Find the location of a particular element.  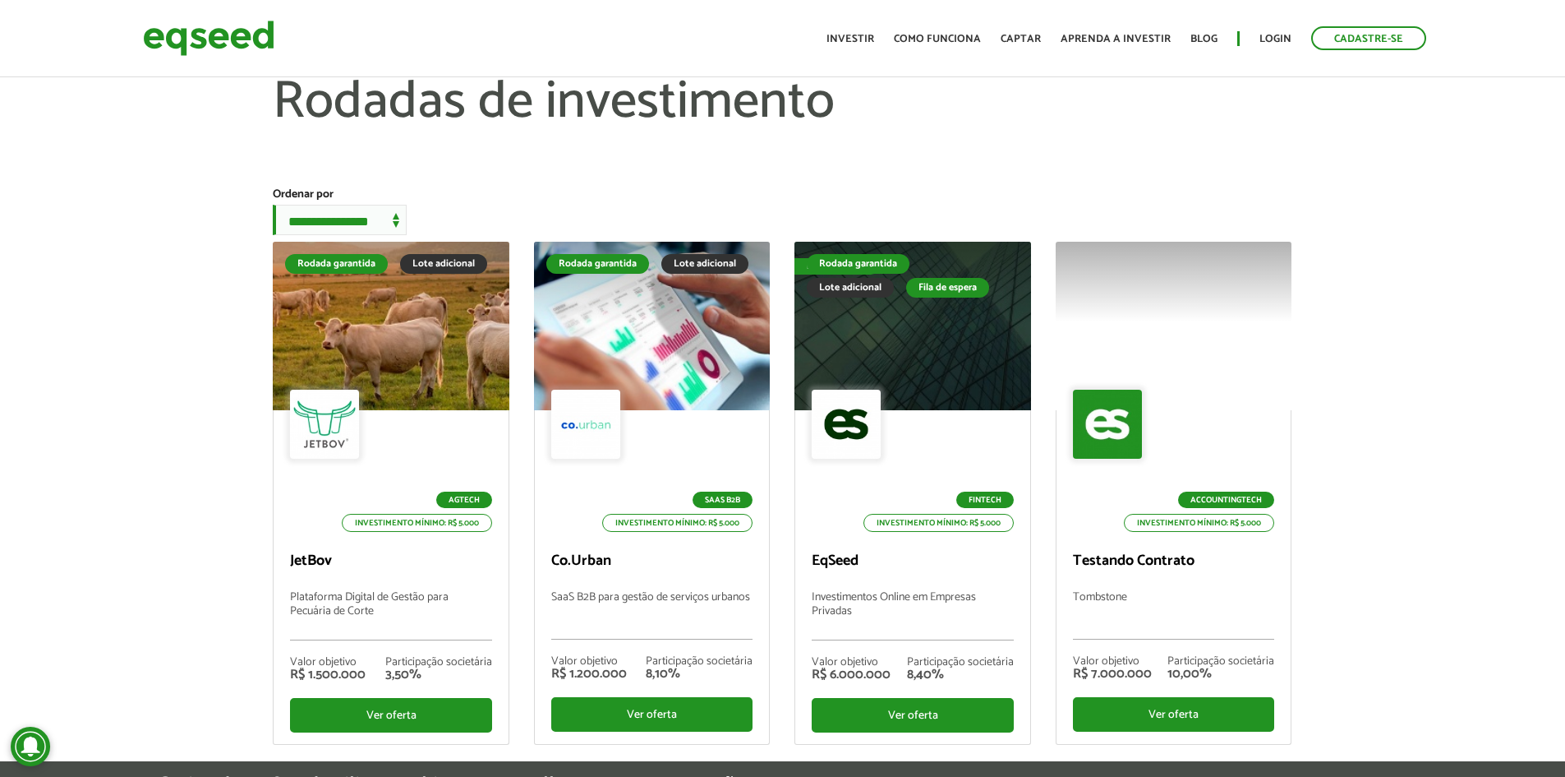

p: Investimentos Online em Empresas Privadas is located at coordinates (912, 616).